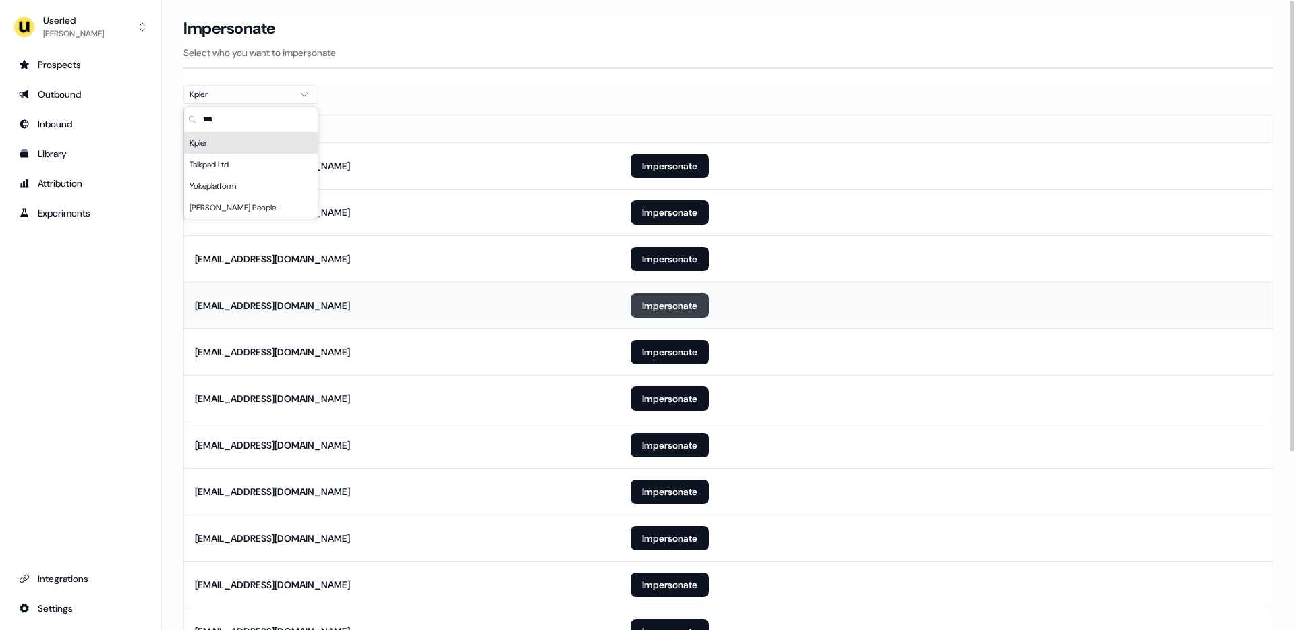  What do you see at coordinates (80, 608) in the screenshot?
I see `button: Go to integrations` at bounding box center [80, 608].